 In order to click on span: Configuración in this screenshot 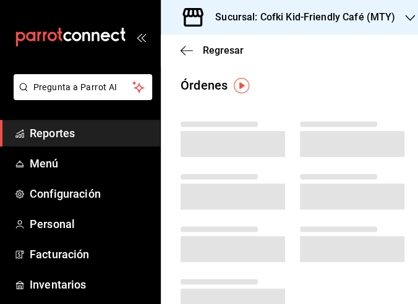, I will do `click(90, 193)`.